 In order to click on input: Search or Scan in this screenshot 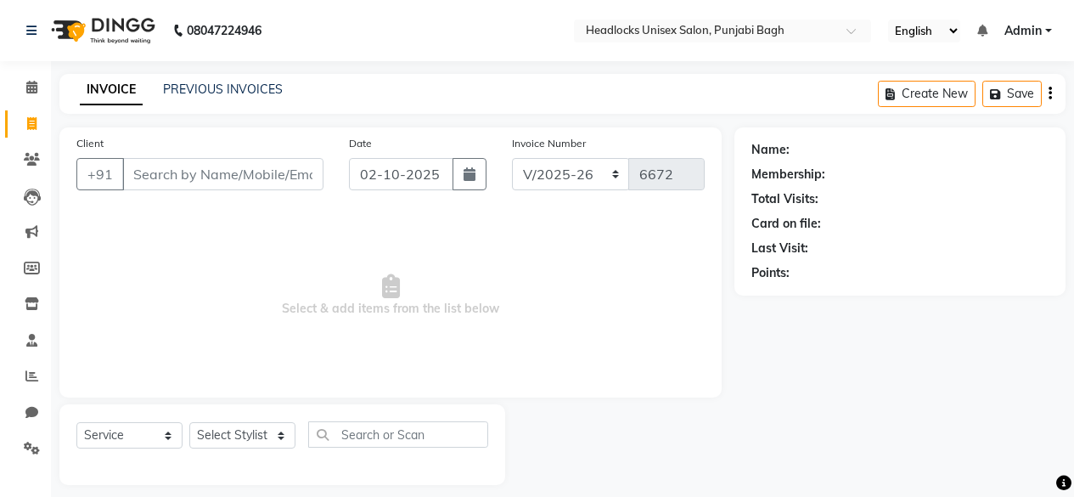, I will do `click(398, 434)`.